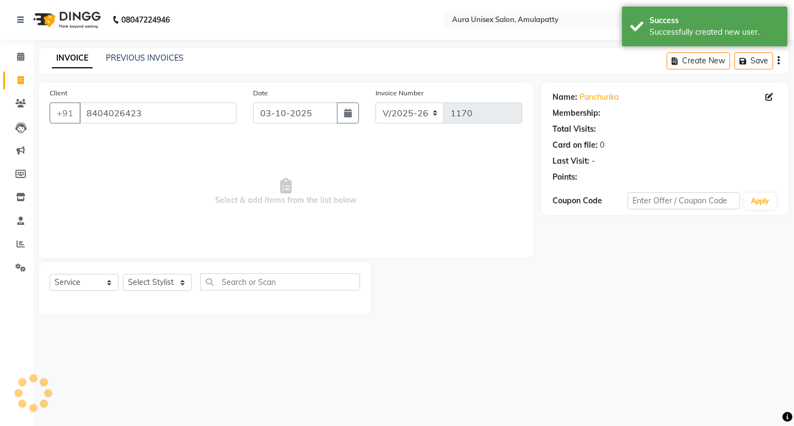  Describe the element at coordinates (714, 32) in the screenshot. I see `div: Successfully created new user.` at that location.